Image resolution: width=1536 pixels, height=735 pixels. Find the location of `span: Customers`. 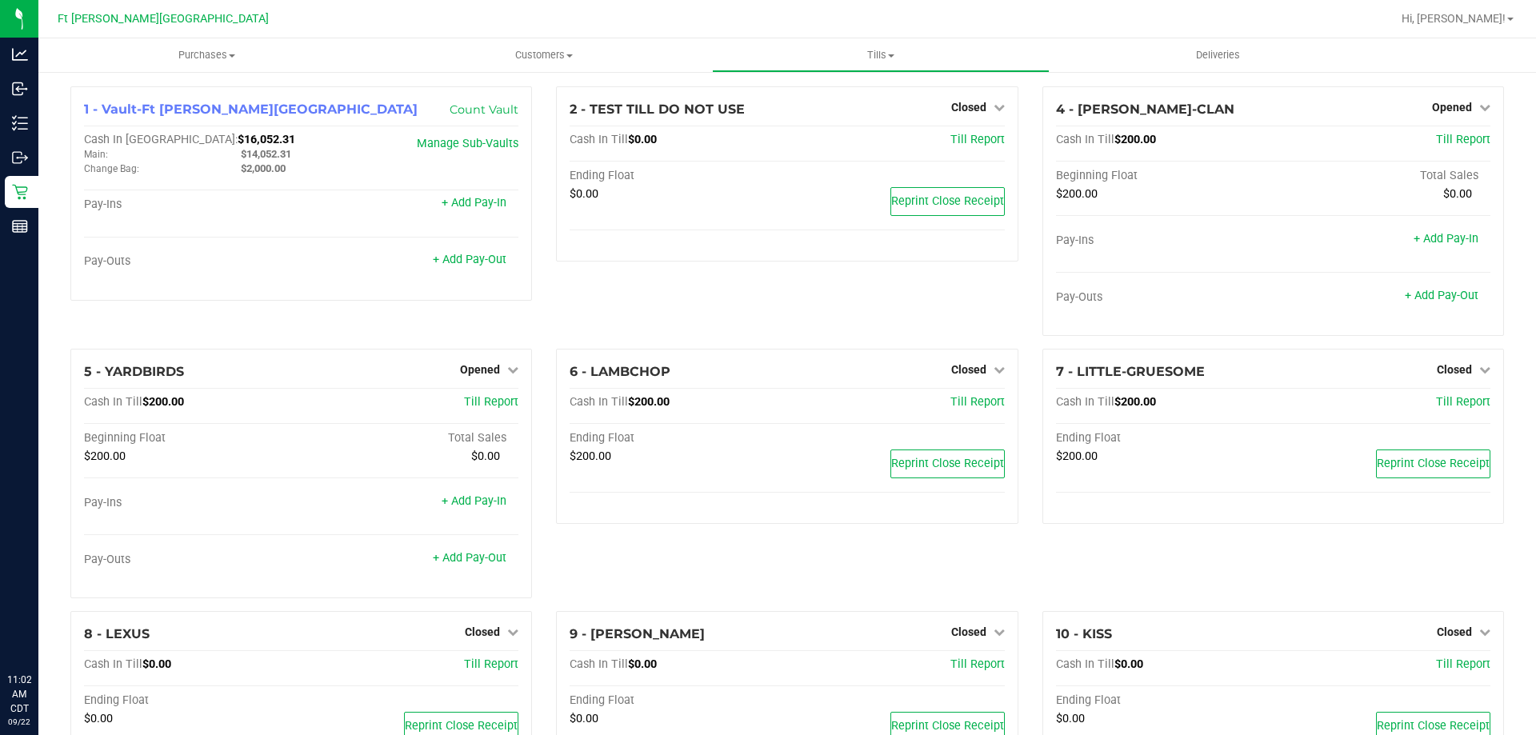

span: Customers is located at coordinates (543, 55).